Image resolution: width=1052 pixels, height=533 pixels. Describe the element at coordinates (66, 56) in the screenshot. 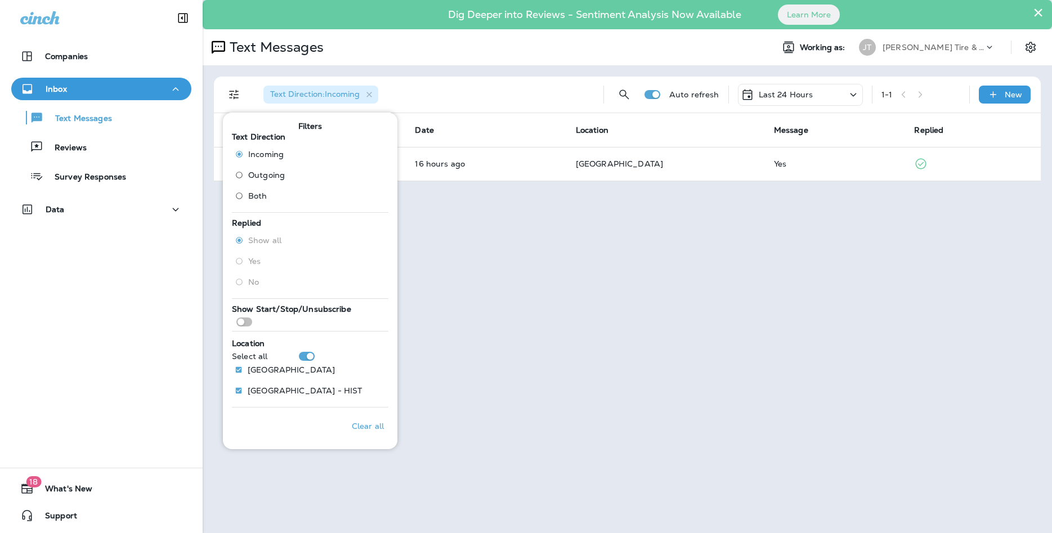

I see `p: Companies` at that location.